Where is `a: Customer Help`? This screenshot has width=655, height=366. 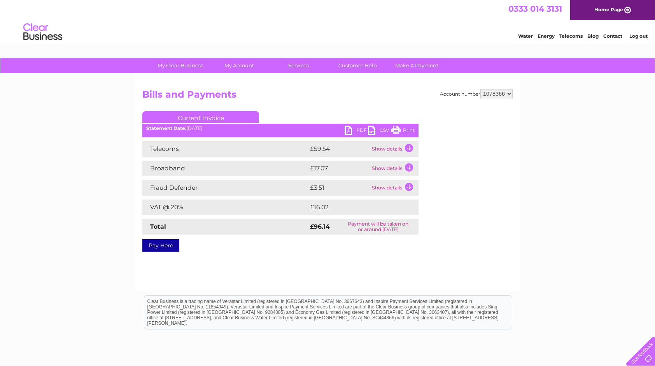 a: Customer Help is located at coordinates (358, 65).